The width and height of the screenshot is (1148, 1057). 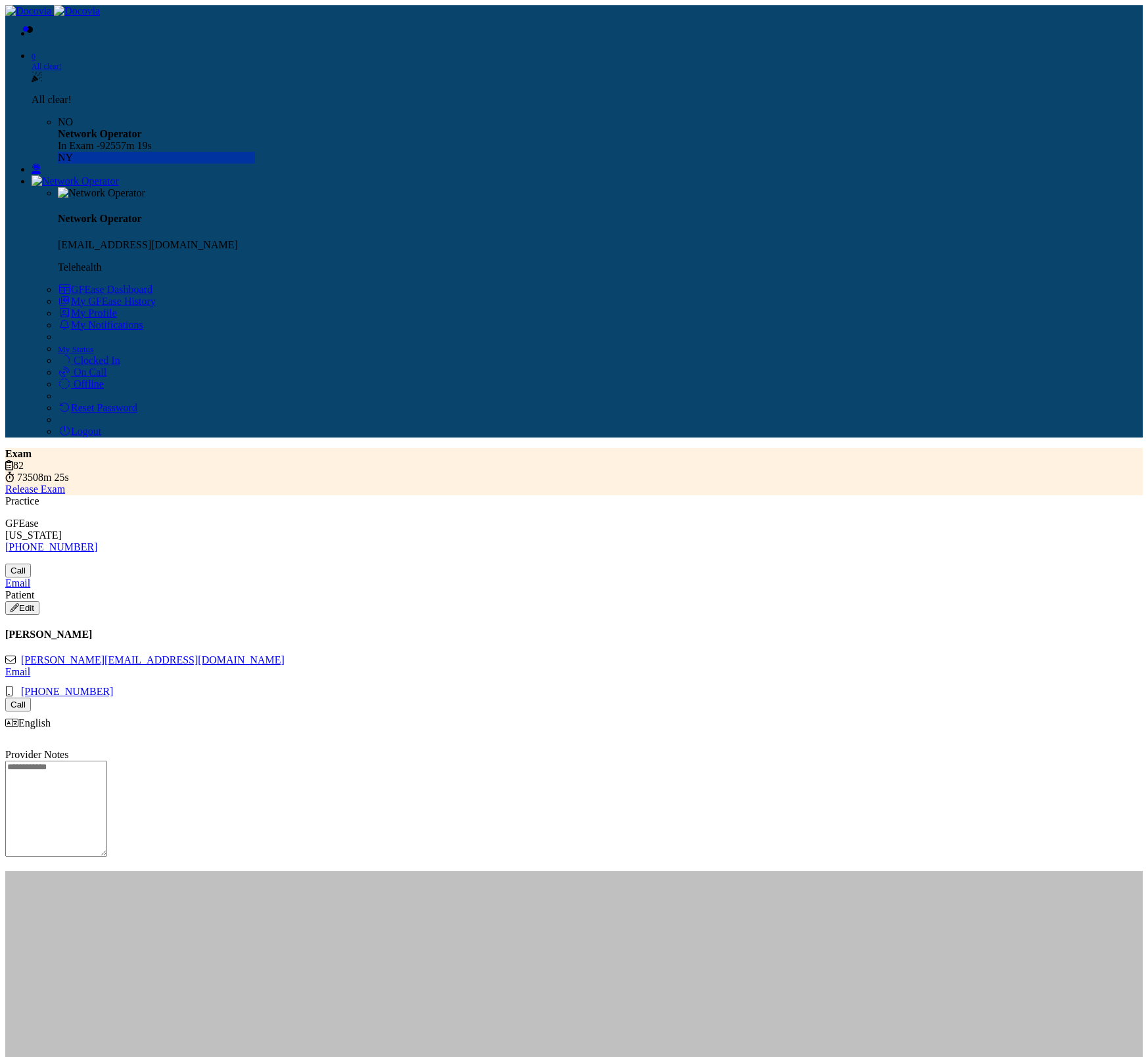 What do you see at coordinates (80, 431) in the screenshot?
I see `a: Logout` at bounding box center [80, 431].